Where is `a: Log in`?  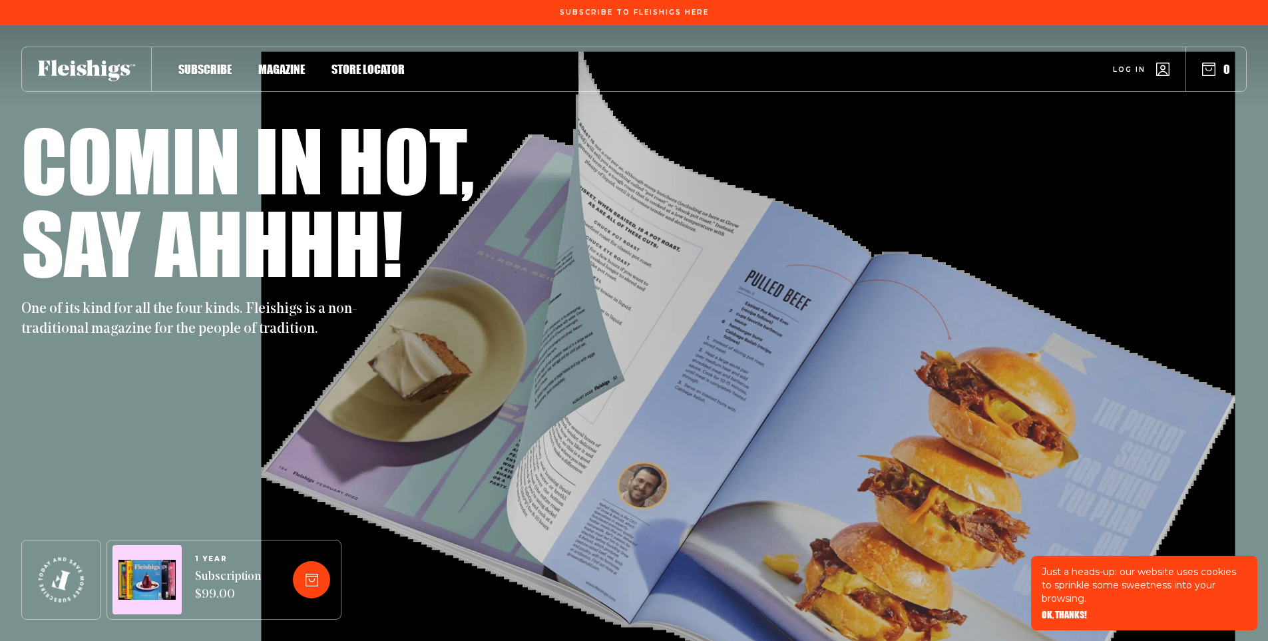 a: Log in is located at coordinates (1141, 69).